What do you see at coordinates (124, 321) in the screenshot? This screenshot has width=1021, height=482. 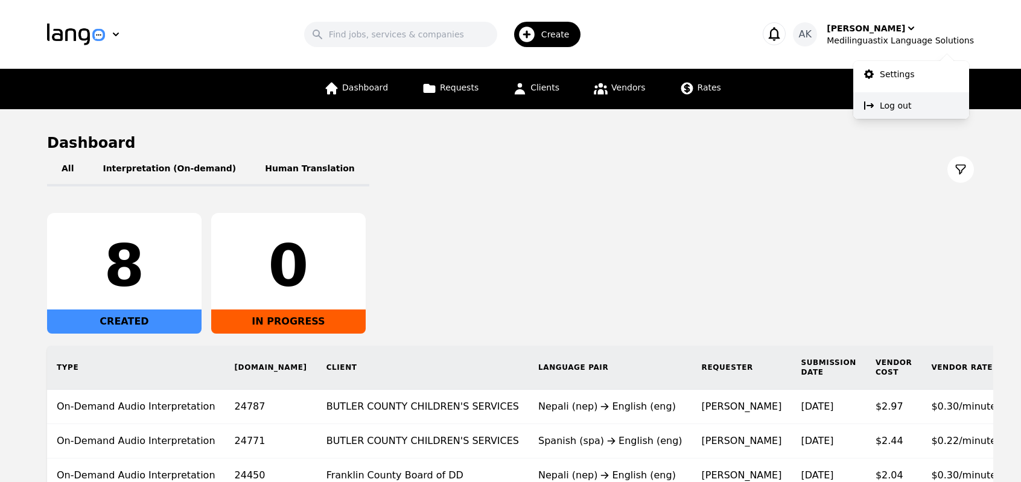 I see `div: CREATED` at bounding box center [124, 321].